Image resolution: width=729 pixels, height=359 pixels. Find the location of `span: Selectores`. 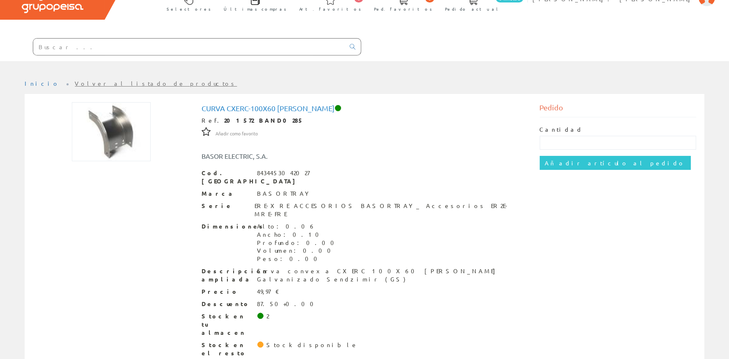

span: Selectores is located at coordinates (189, 9).